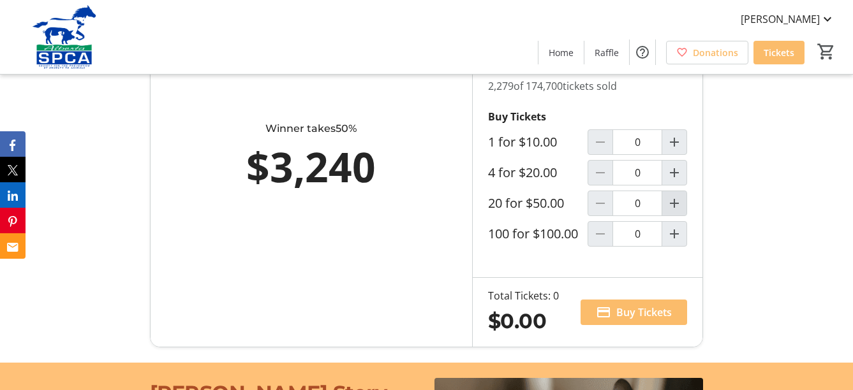 The width and height of the screenshot is (853, 390). Describe the element at coordinates (779, 52) in the screenshot. I see `a: Tickets` at that location.